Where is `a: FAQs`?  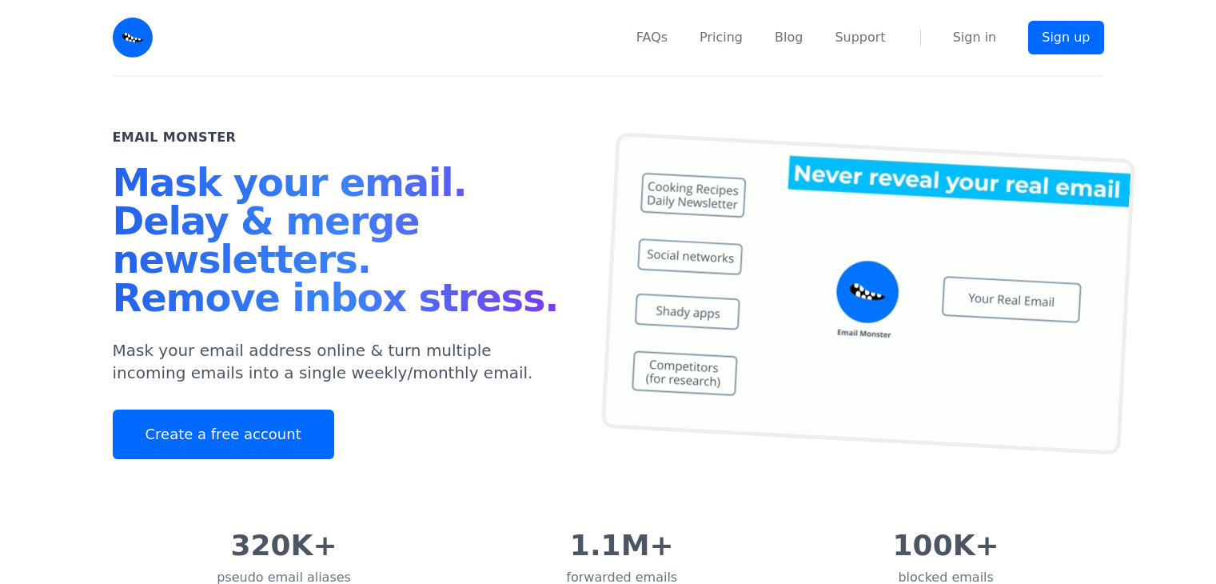 a: FAQs is located at coordinates (652, 38).